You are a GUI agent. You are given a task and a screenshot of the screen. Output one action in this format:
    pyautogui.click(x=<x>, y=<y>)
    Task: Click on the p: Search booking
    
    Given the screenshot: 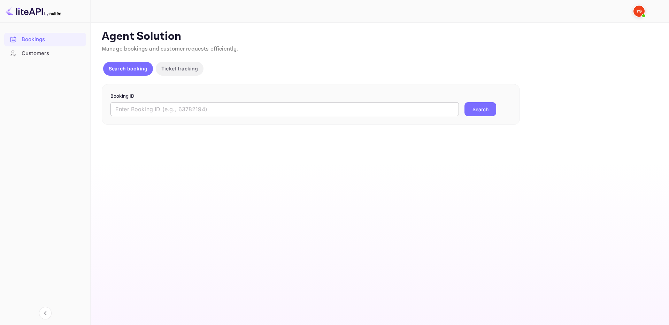 What is the action you would take?
    pyautogui.click(x=128, y=68)
    